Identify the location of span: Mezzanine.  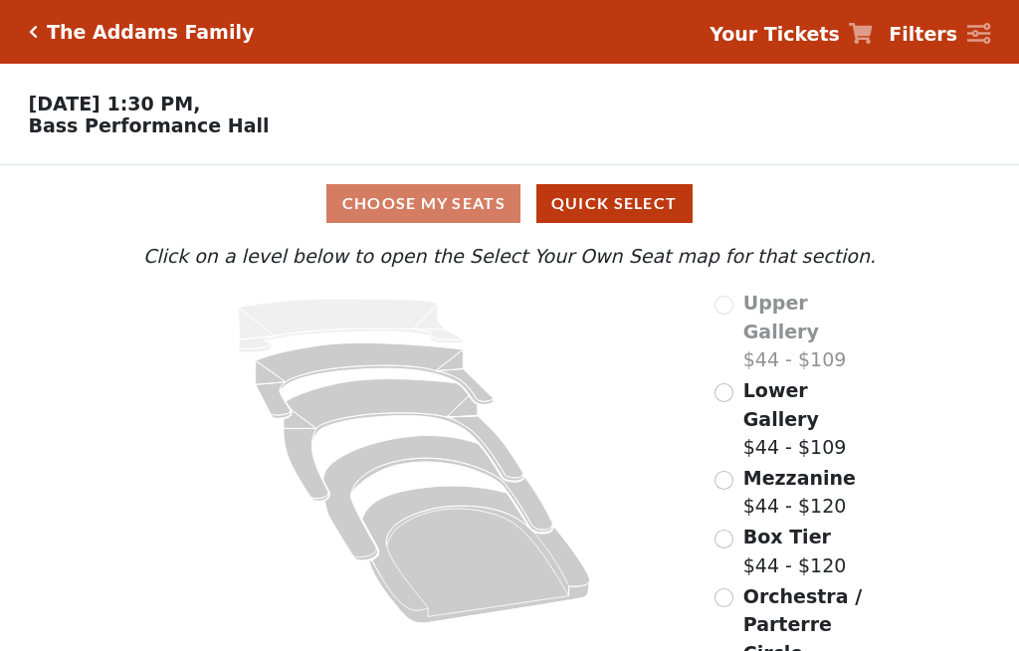
(799, 478).